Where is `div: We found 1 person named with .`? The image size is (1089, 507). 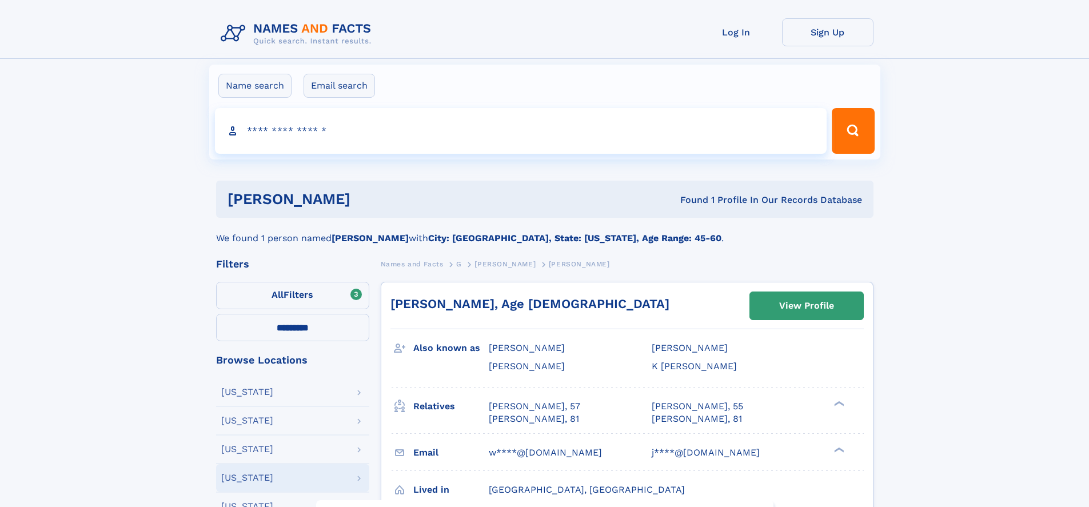
div: We found 1 person named with . is located at coordinates (545, 232).